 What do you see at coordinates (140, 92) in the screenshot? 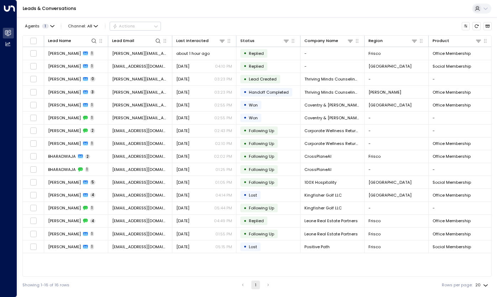
I see `span: tara@thrivingmindscounseling.net` at bounding box center [140, 92].